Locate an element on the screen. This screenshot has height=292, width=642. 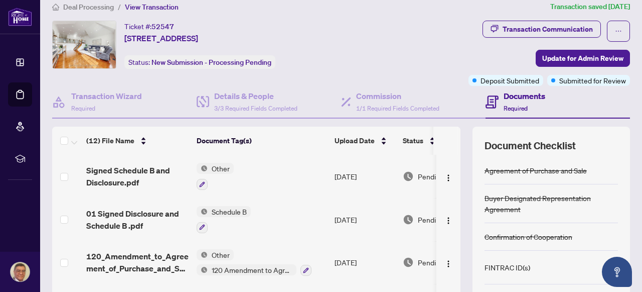
div: Transaction Communication is located at coordinates (548, 29).